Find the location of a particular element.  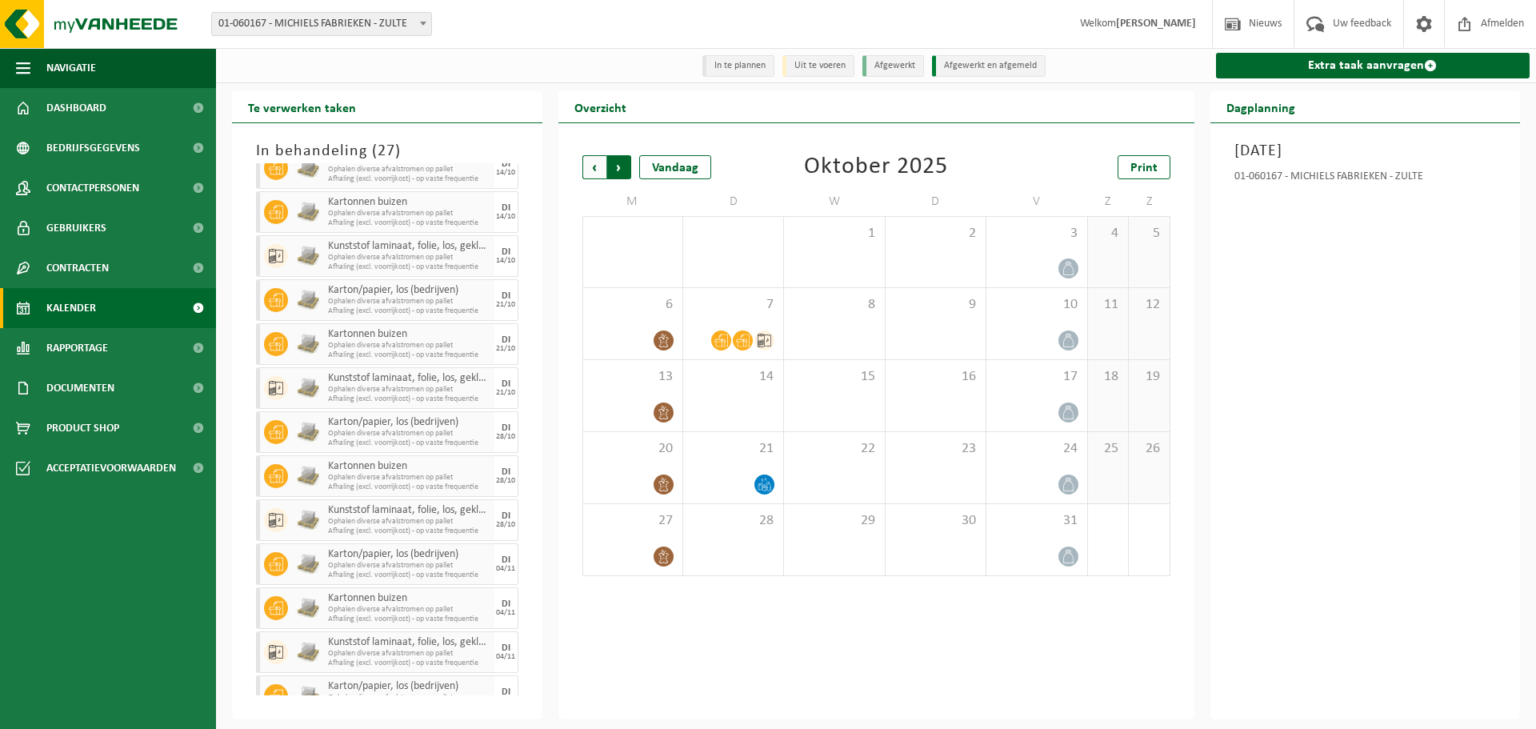

span: Print is located at coordinates (1144, 168).